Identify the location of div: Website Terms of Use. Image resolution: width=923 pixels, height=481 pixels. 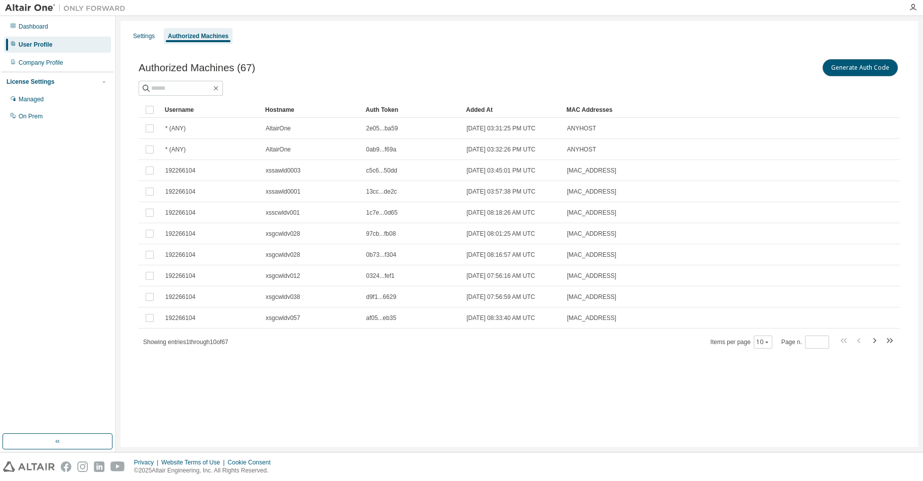
(194, 463).